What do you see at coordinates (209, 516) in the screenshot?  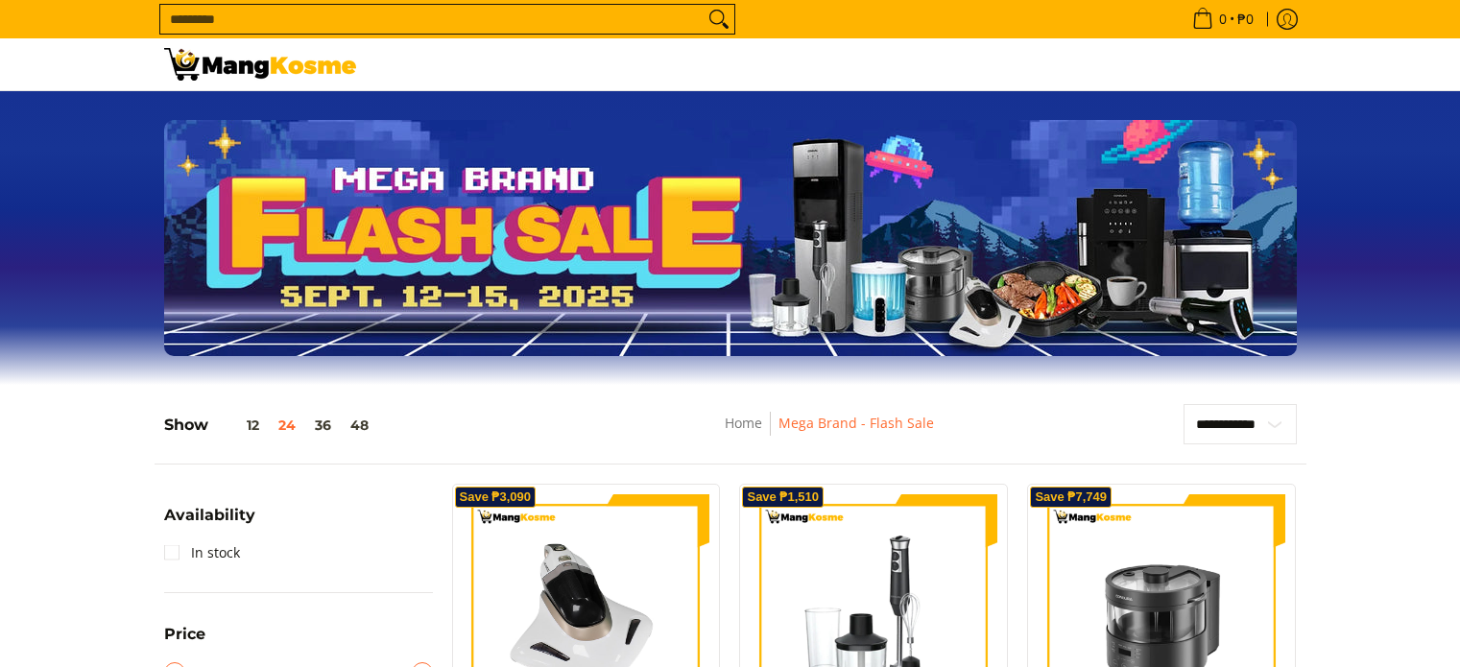 I see `span: Availability` at bounding box center [209, 516].